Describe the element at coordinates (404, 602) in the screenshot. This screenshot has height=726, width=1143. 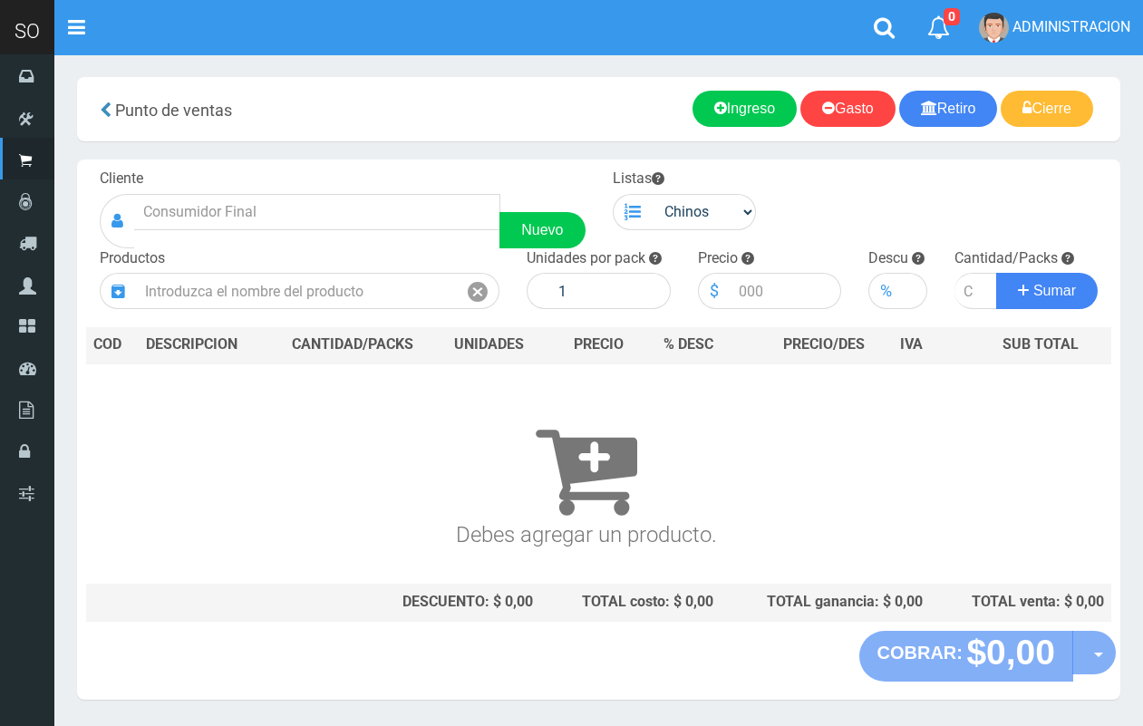
I see `div: DESCUENTO: $ 0,00` at that location.